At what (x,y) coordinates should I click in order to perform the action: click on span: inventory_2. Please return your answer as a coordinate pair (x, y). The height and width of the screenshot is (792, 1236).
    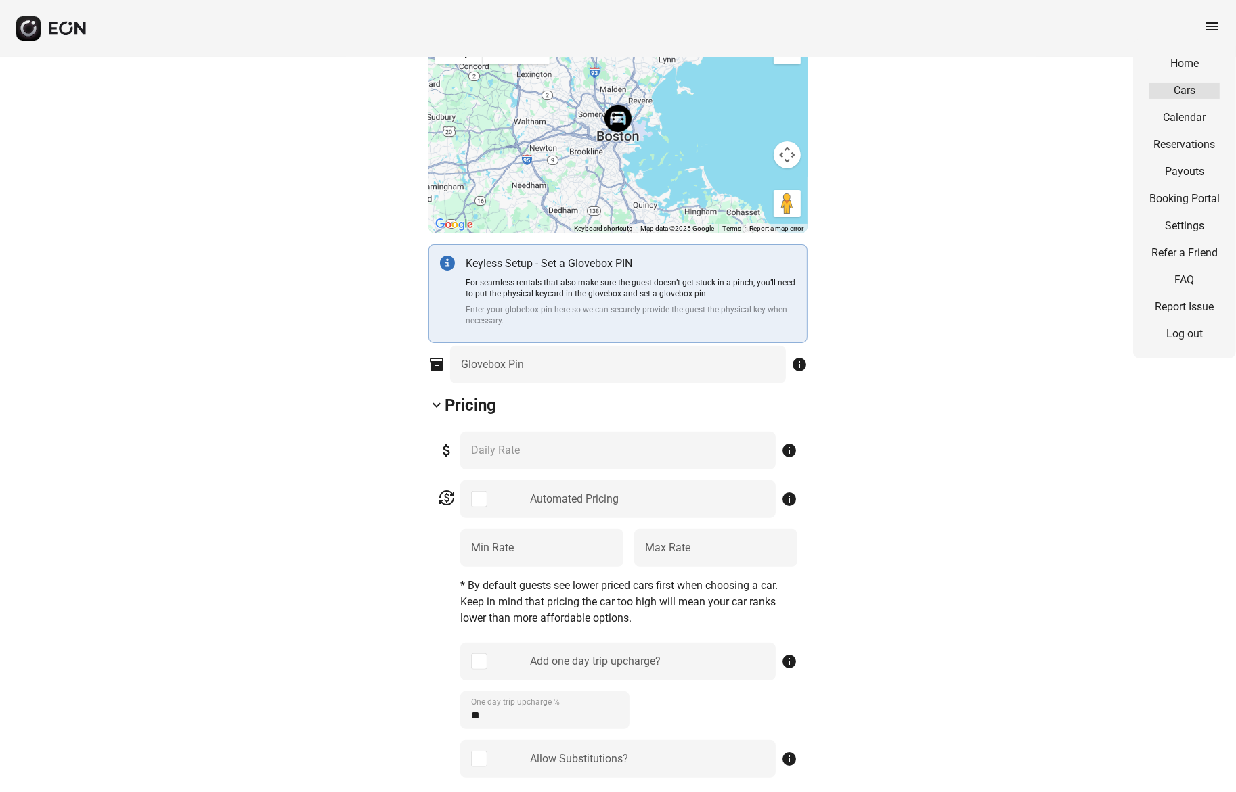
    Looking at the image, I should click on (437, 365).